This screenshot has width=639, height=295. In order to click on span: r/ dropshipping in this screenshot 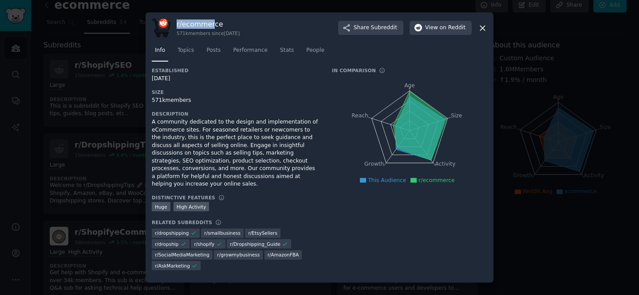, I will do `click(172, 233)`.